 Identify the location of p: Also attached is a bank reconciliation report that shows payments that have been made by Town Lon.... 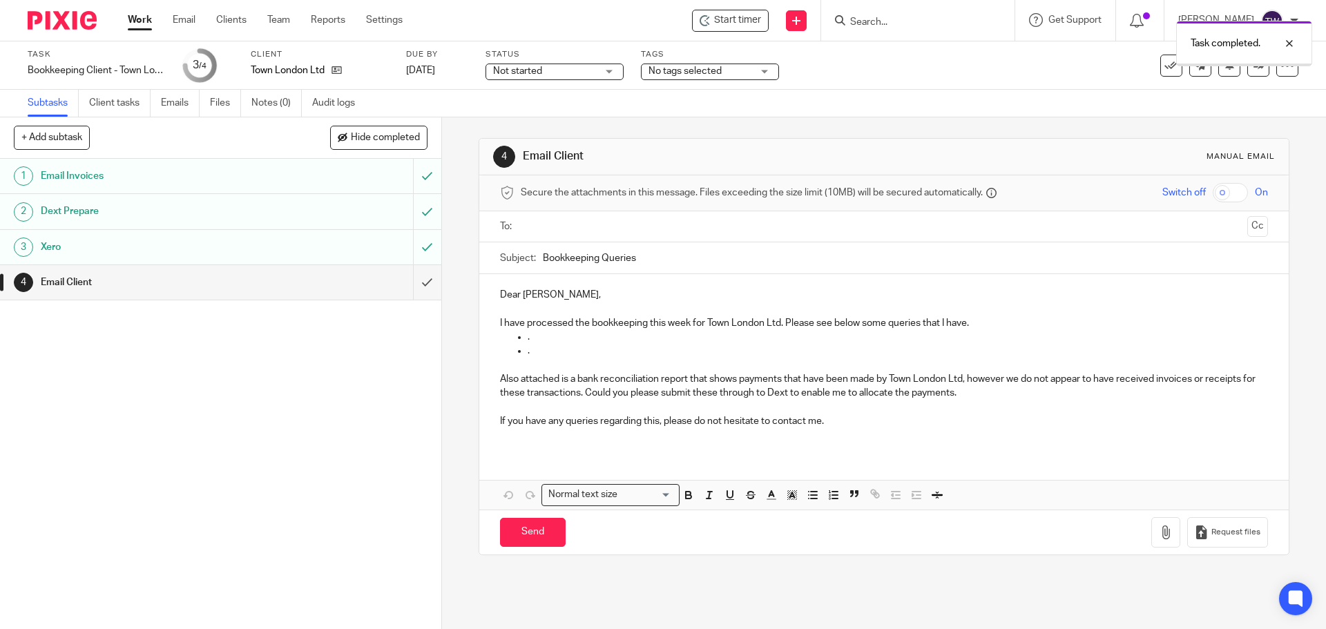
(884, 386).